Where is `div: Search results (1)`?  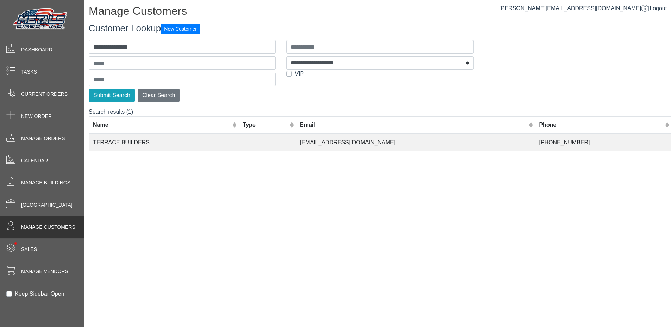
div: Search results (1) is located at coordinates (380, 129).